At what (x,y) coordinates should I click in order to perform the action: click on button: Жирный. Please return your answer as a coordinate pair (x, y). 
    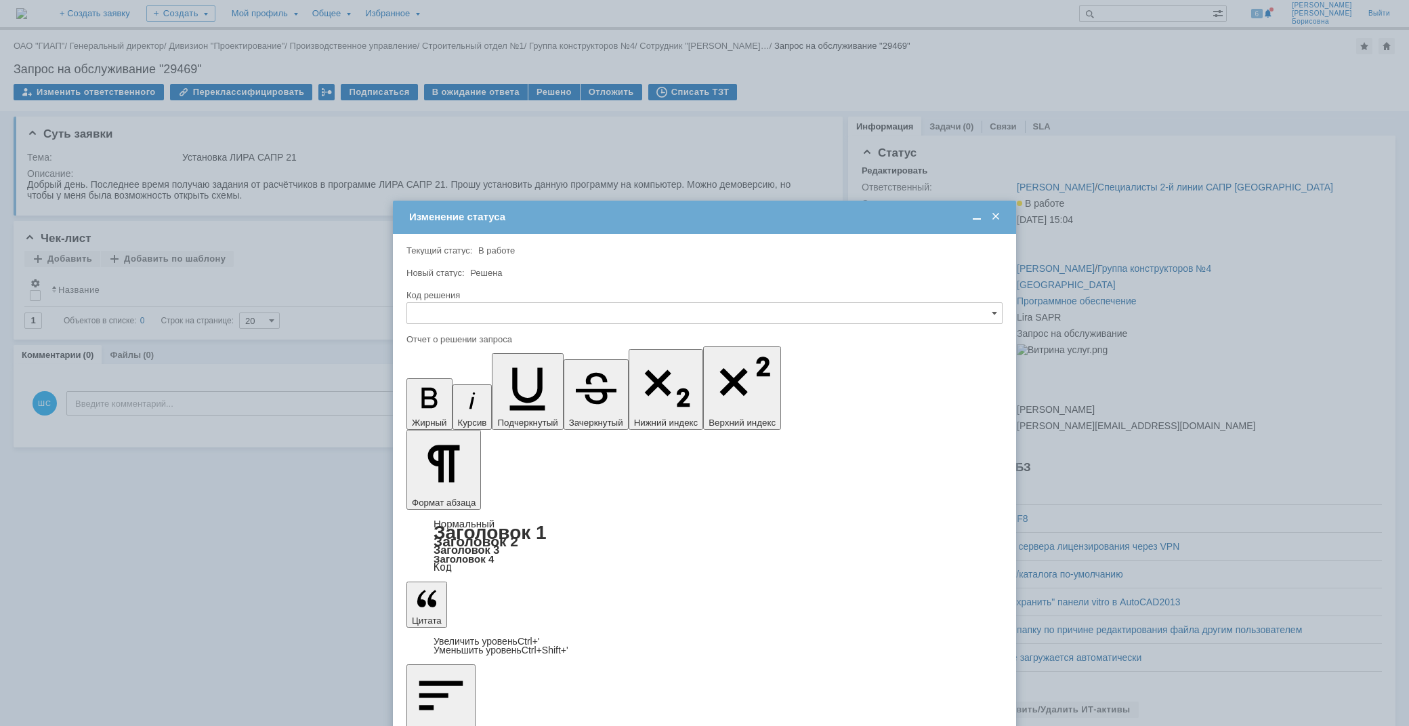
    Looking at the image, I should click on (429, 404).